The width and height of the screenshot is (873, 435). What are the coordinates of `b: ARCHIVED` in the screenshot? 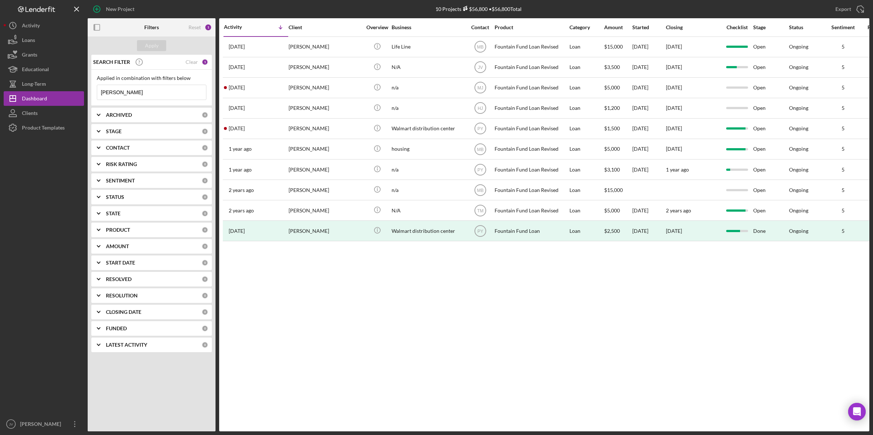 It's located at (119, 115).